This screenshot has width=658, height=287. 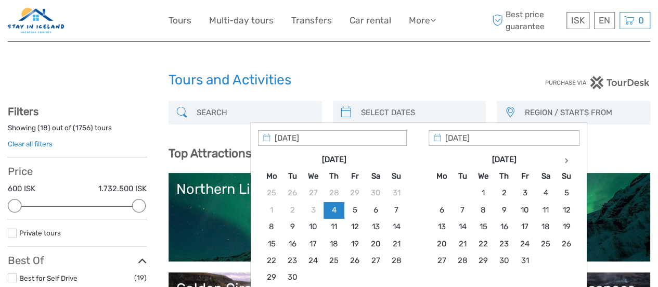 What do you see at coordinates (40, 232) in the screenshot?
I see `a: Private tours` at bounding box center [40, 232].